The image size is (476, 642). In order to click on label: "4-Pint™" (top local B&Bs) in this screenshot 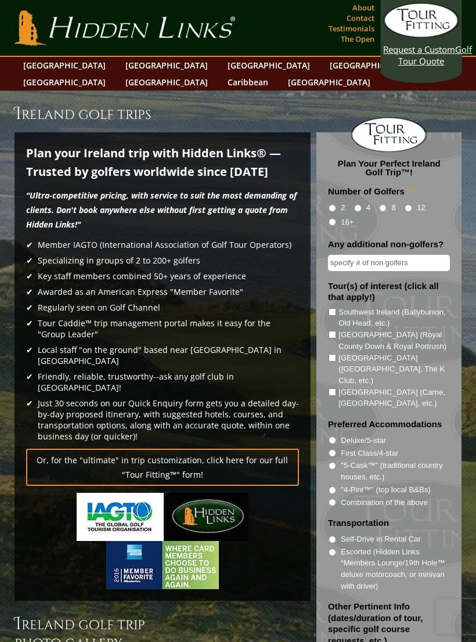, I will do `click(386, 490)`.